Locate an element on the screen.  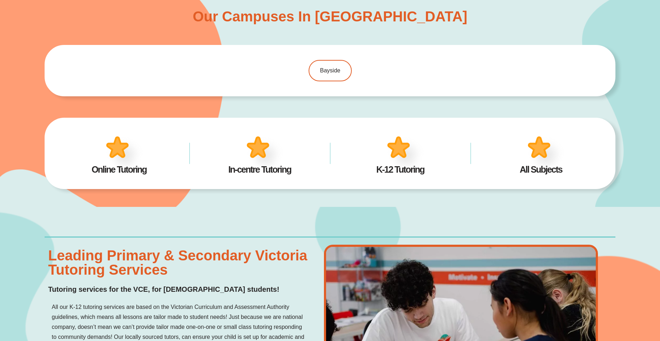
h4: All Subjects is located at coordinates (541, 169).